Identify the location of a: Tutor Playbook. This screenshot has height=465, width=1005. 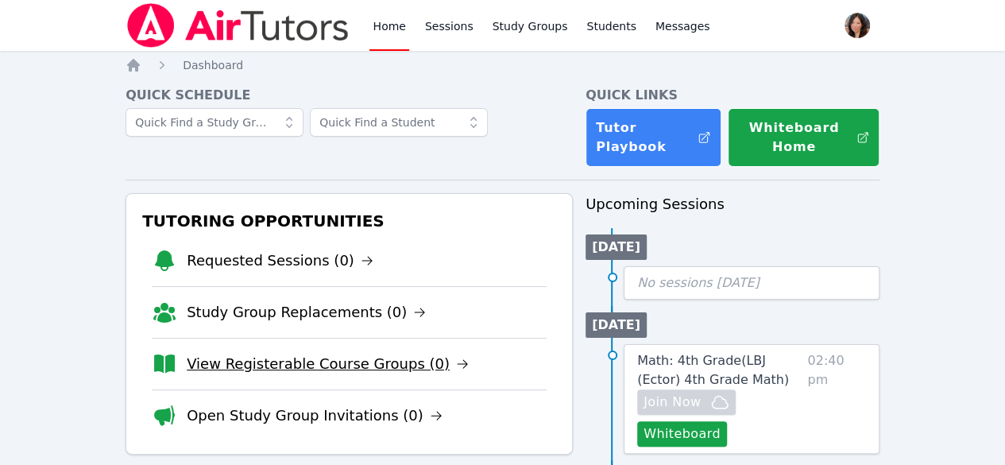
(653, 137).